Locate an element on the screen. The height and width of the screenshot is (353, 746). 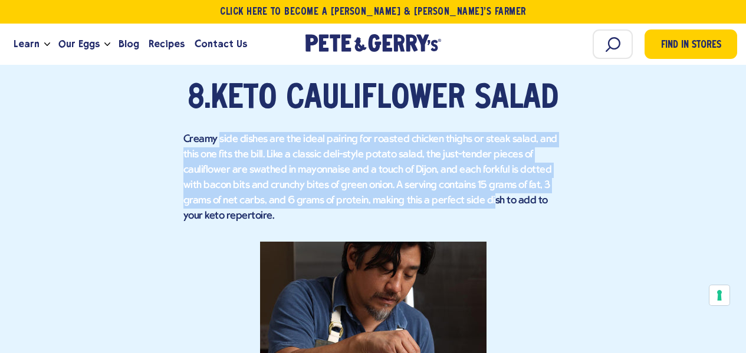
h2: 8. is located at coordinates (374, 99).